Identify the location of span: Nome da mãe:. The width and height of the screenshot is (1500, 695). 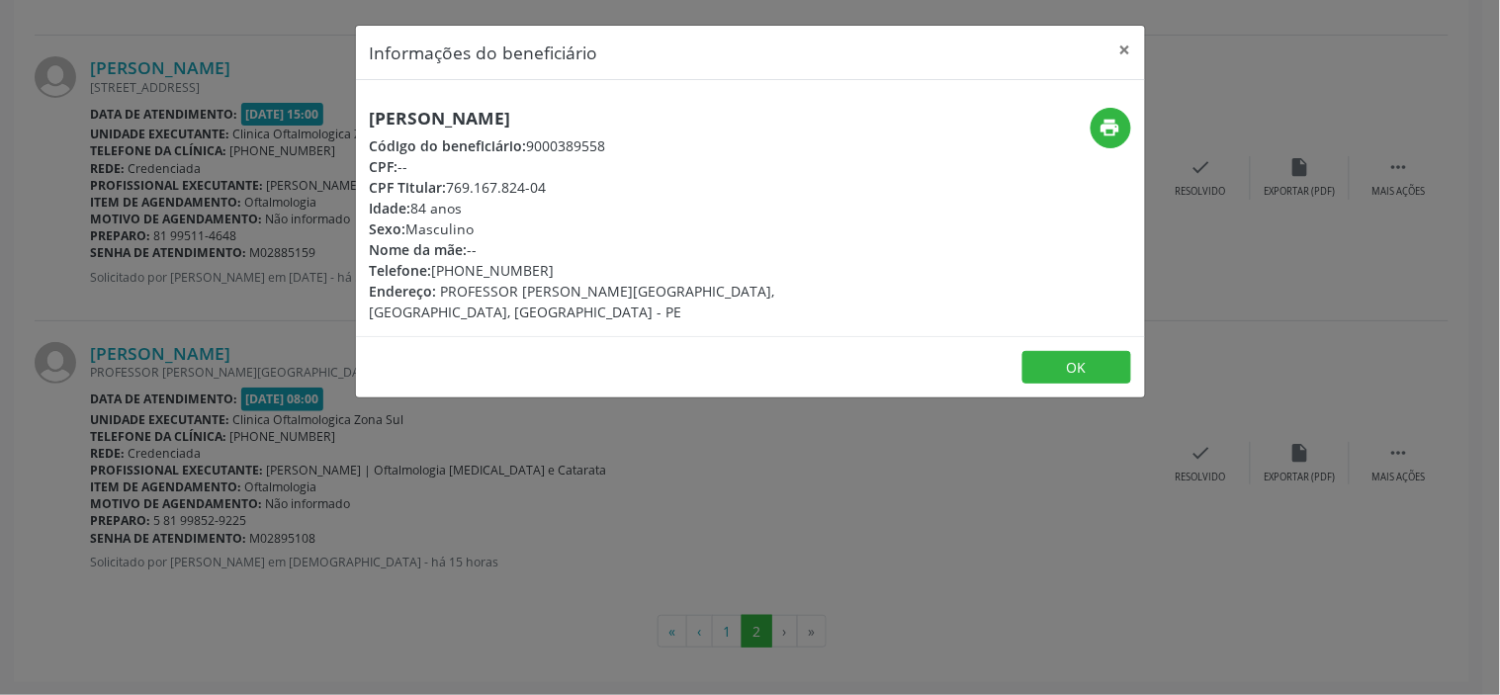
(418, 249).